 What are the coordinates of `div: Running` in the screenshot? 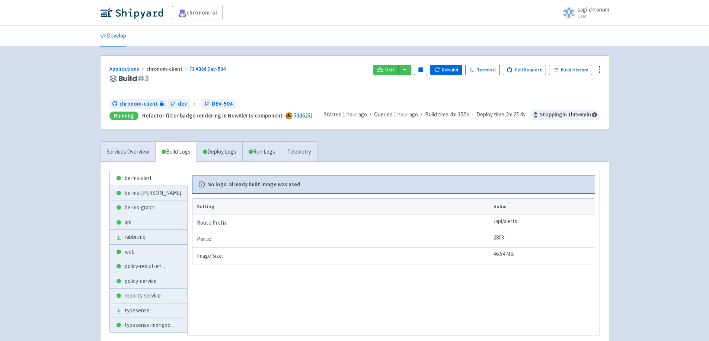 It's located at (124, 116).